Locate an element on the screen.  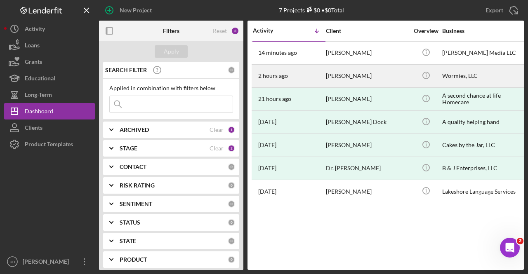
b: STATE is located at coordinates (128, 241).